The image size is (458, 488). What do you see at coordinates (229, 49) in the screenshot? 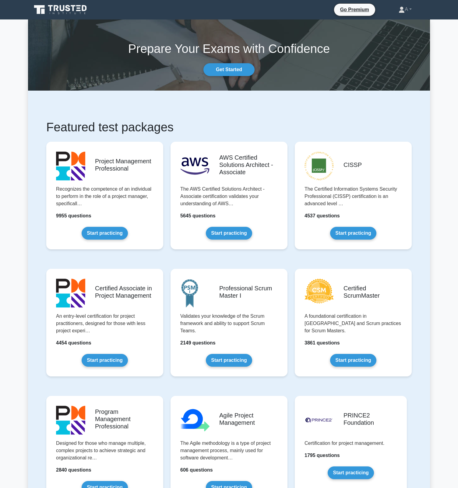
I see `h1: Prepare Your Exams with Confidence` at bounding box center [229, 49].